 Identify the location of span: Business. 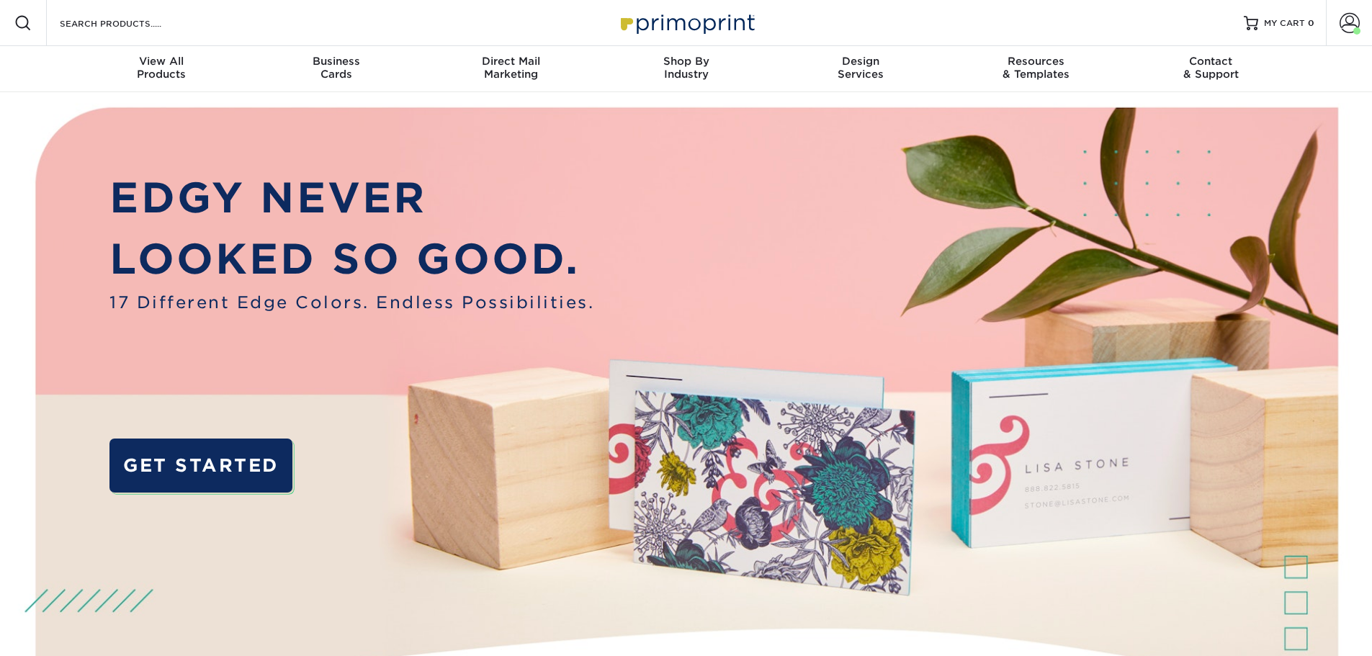
(336, 61).